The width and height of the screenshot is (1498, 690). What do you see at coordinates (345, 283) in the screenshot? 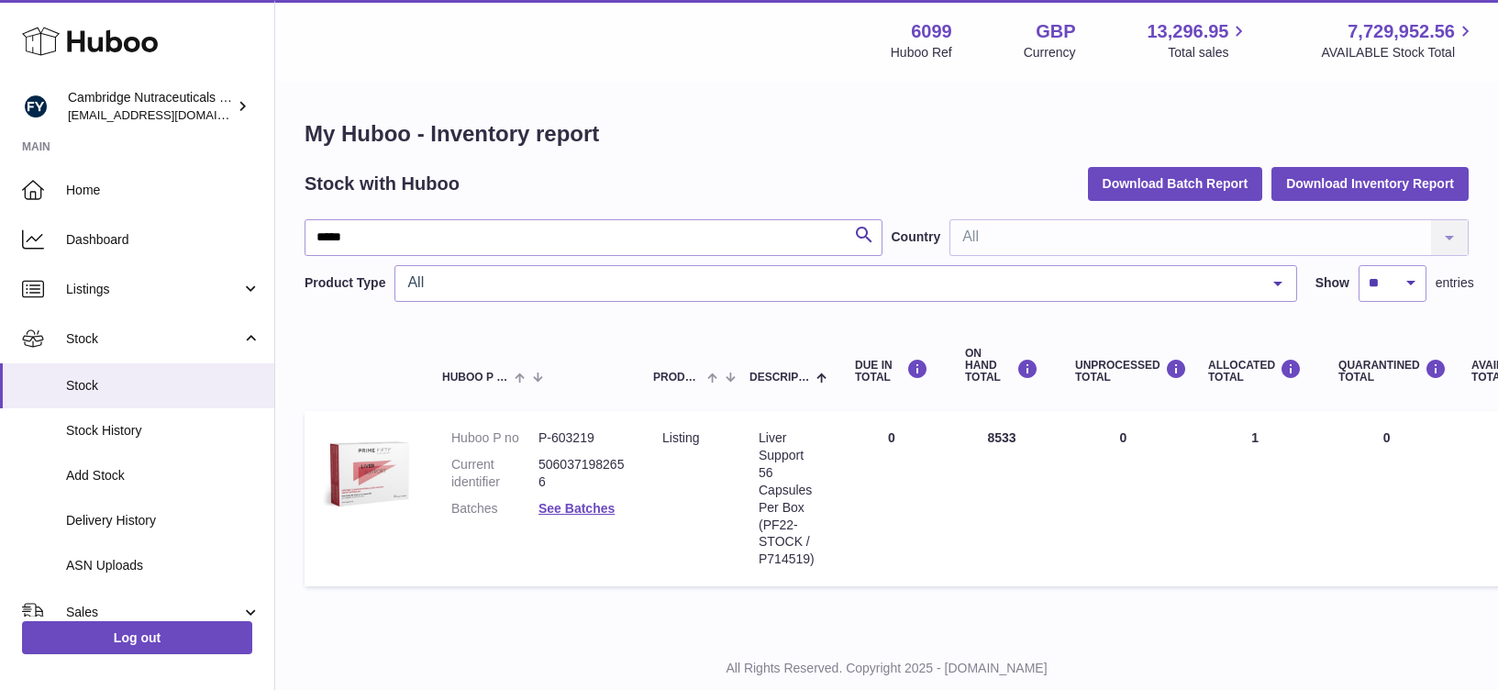
I see `label: Product Type` at bounding box center [345, 283].